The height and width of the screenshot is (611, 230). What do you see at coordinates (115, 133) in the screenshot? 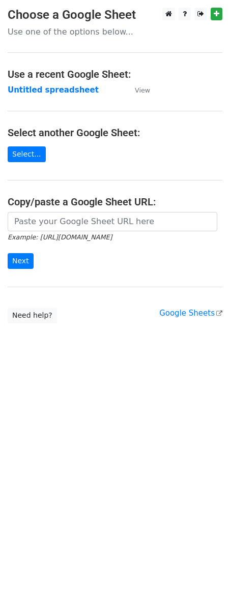
I see `h4: Select another Google Sheet:` at bounding box center [115, 133].